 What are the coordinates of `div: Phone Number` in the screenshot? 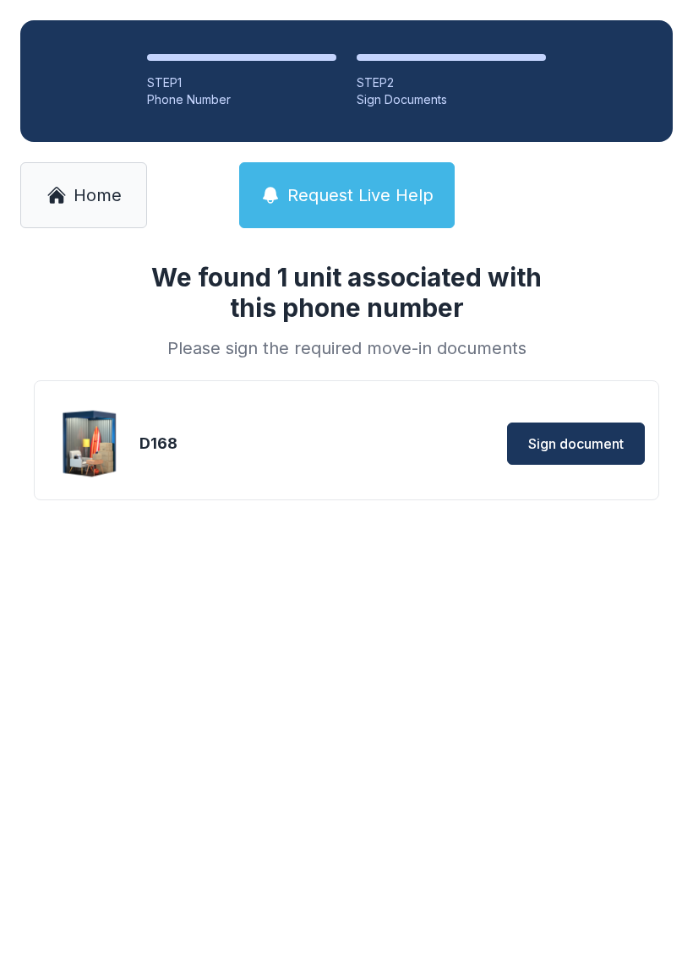 It's located at (242, 100).